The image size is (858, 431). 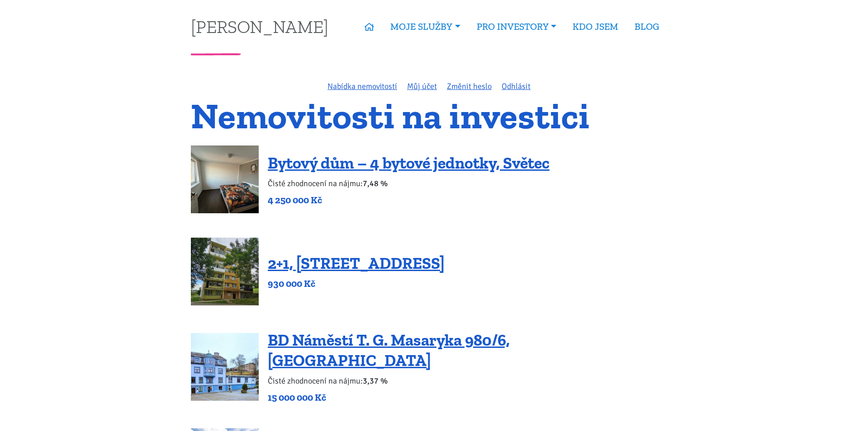 I want to click on b: 3,37 %, so click(x=375, y=381).